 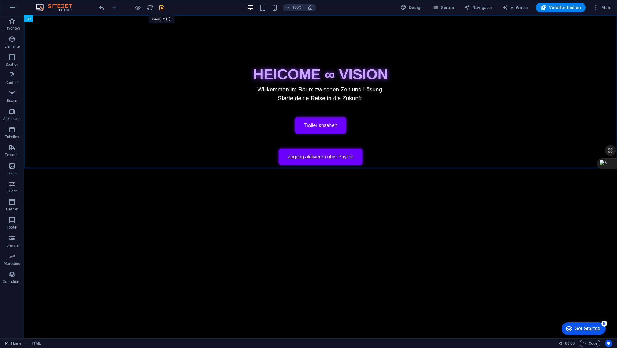 I want to click on span: Seiten, so click(x=443, y=8).